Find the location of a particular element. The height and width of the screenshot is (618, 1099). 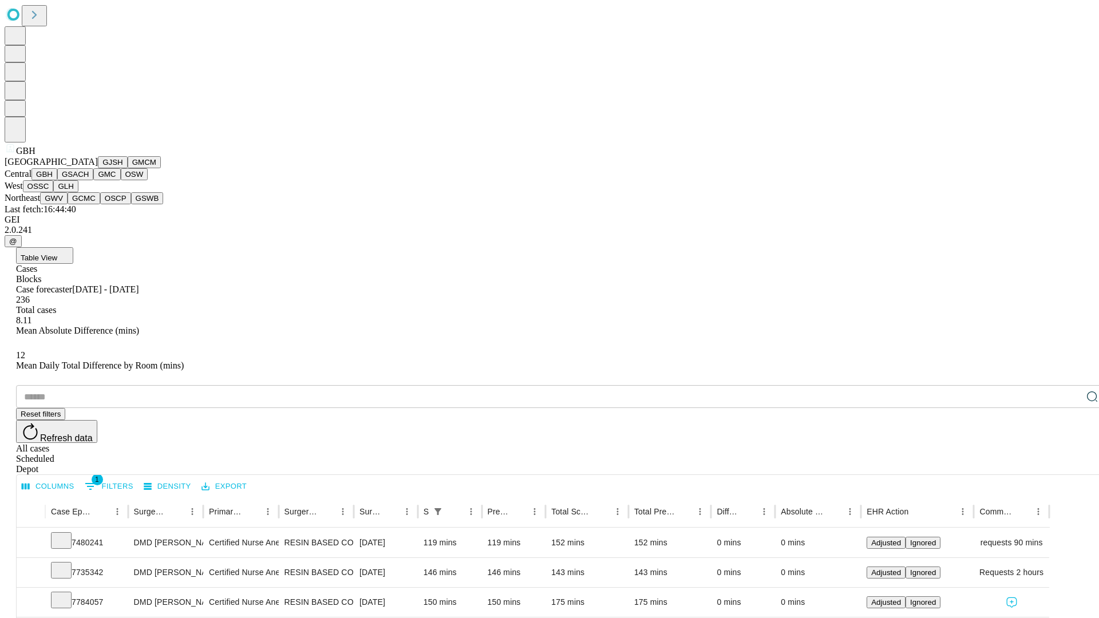

span: Reset filters is located at coordinates (41, 414).